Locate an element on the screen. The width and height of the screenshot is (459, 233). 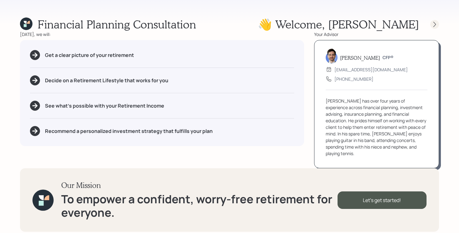
div: Let's get started! is located at coordinates (382, 200).